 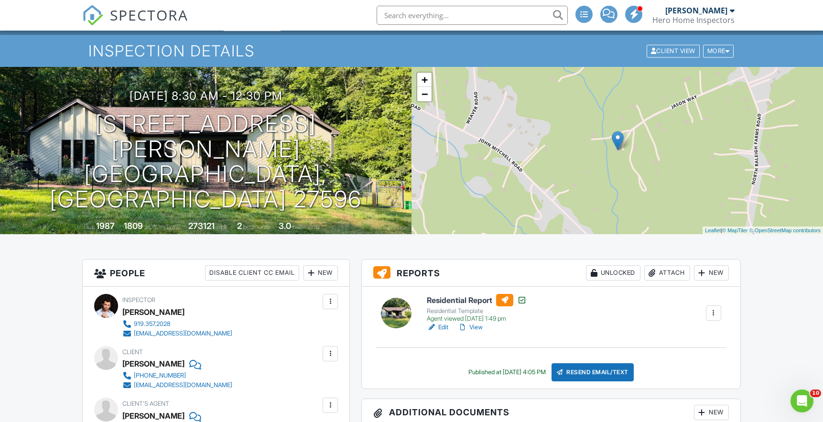 I want to click on a: 919.357.2028, so click(x=177, y=324).